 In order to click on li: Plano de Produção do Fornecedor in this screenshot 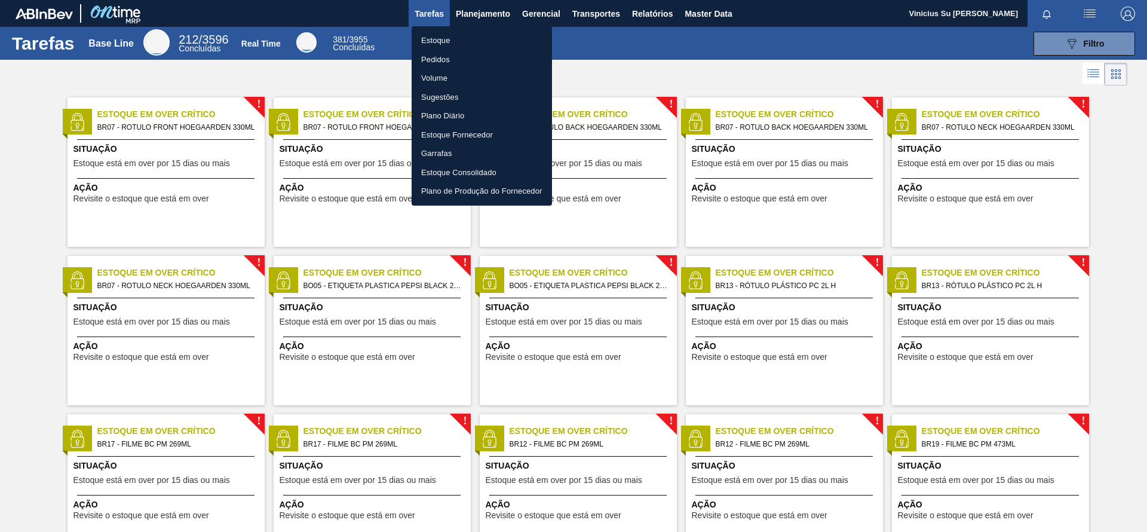, I will do `click(481, 191)`.